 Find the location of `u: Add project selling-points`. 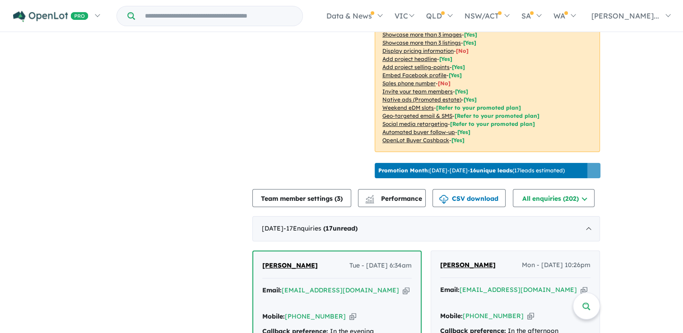

u: Add project selling-points is located at coordinates (416, 67).